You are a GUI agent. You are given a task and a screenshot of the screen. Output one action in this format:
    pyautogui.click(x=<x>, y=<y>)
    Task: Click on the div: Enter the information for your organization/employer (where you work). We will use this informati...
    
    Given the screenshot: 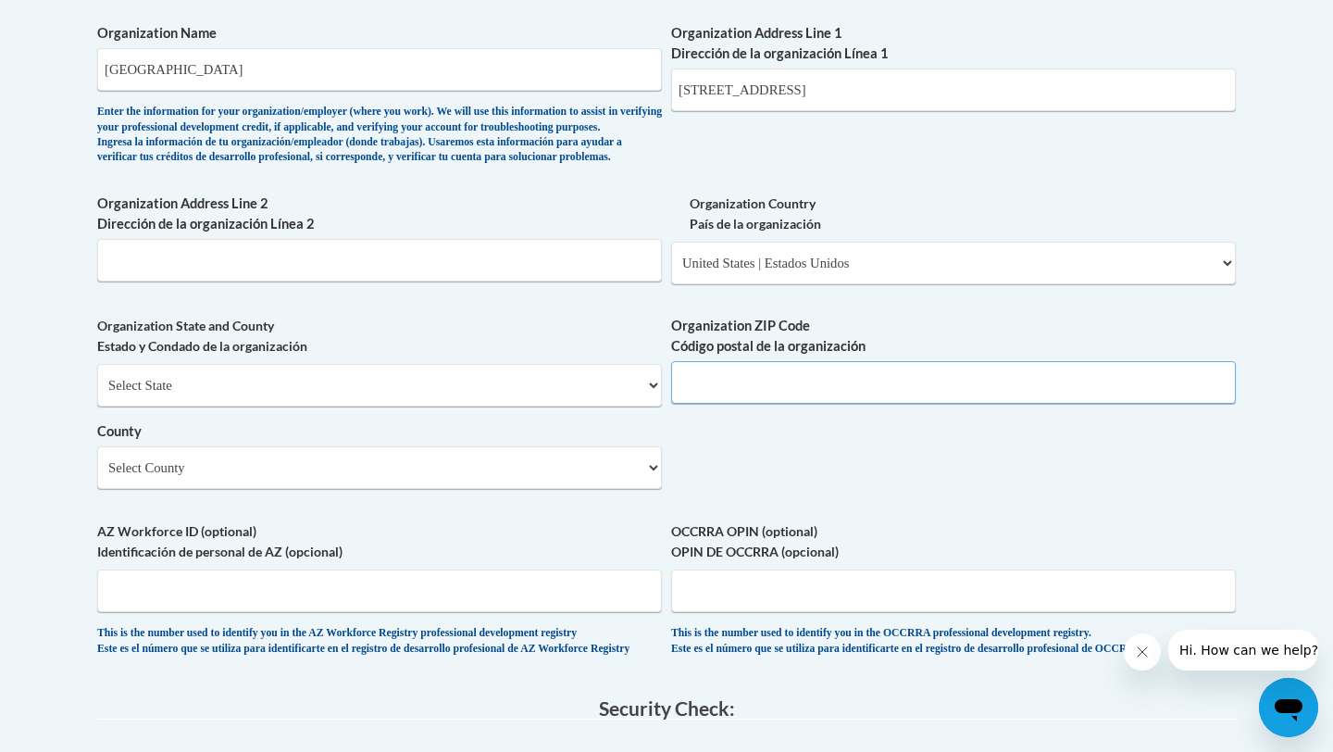 What is the action you would take?
    pyautogui.click(x=380, y=135)
    